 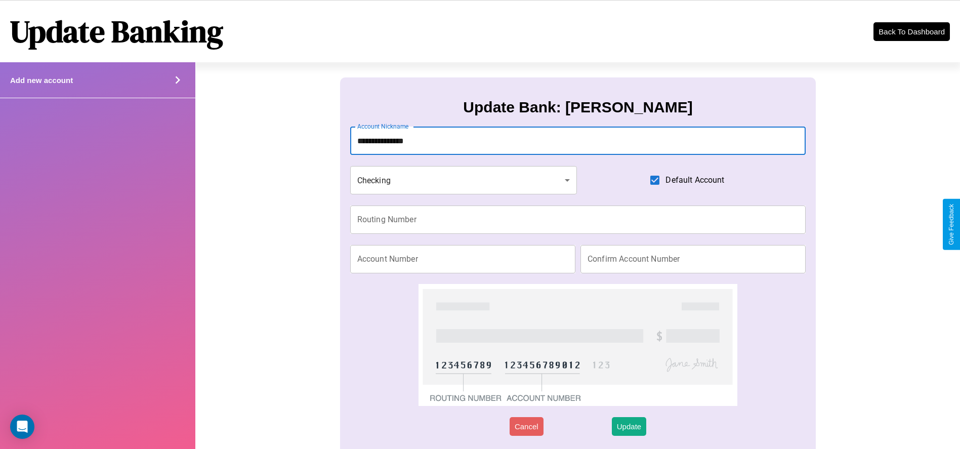 What do you see at coordinates (695, 180) in the screenshot?
I see `span: Default Account` at bounding box center [695, 180].